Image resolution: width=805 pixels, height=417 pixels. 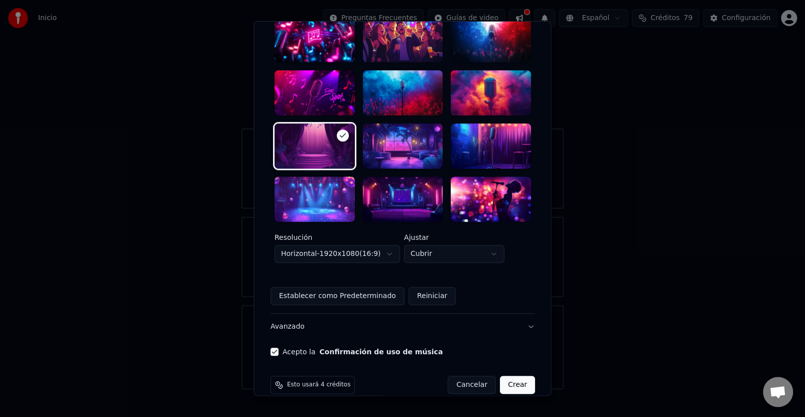 I want to click on label: Resolución, so click(x=337, y=237).